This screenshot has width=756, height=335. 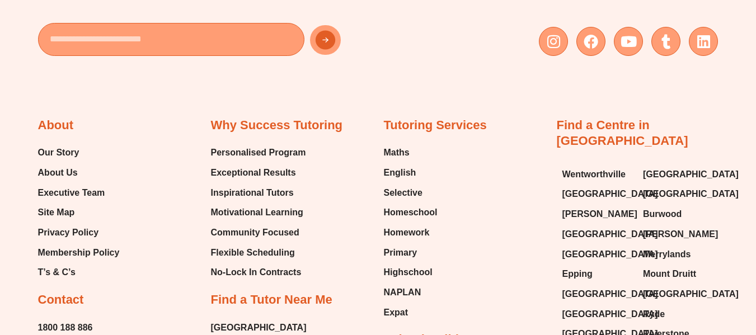 What do you see at coordinates (79, 253) in the screenshot?
I see `span: Membership Policy` at bounding box center [79, 253].